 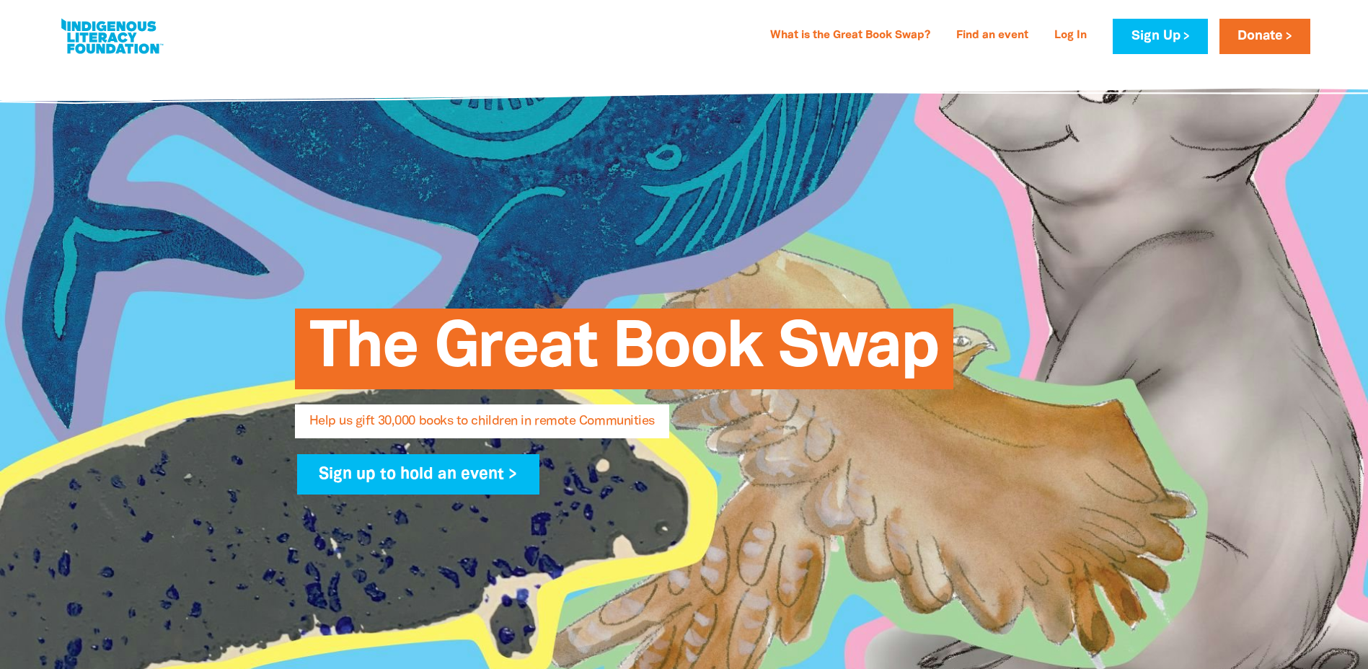 I want to click on a: Donate, so click(x=1264, y=36).